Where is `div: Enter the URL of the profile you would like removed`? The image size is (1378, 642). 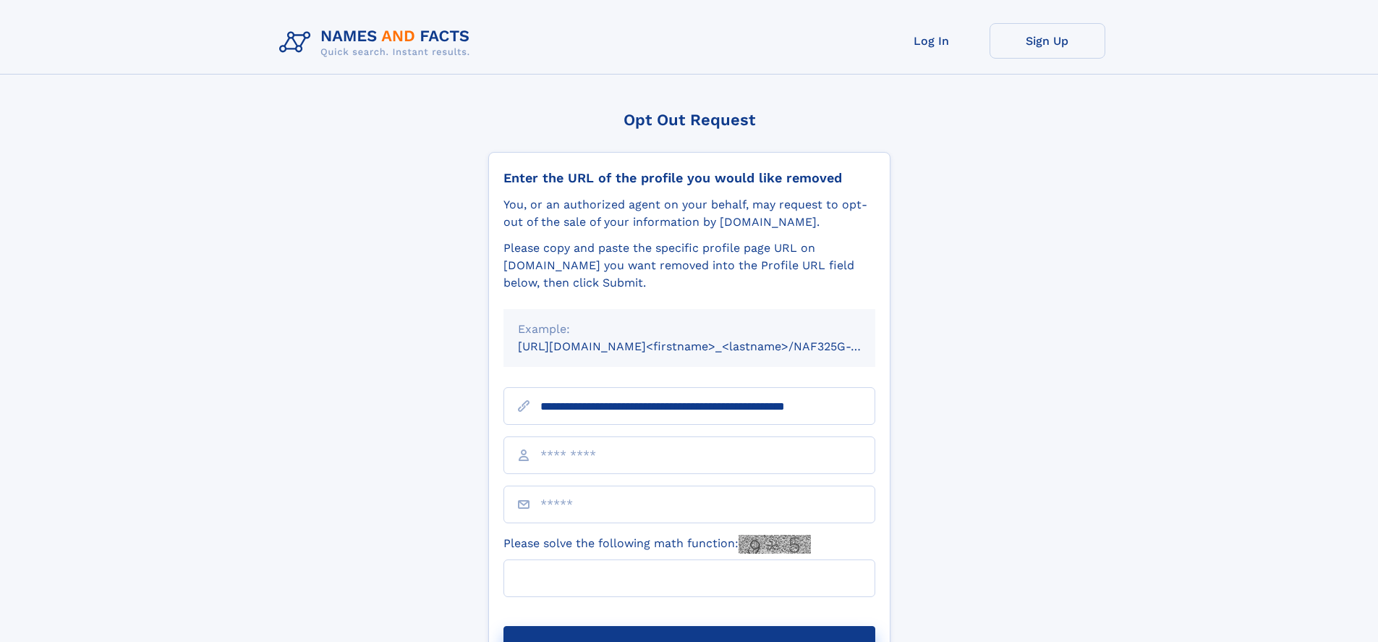
div: Enter the URL of the profile you would like removed is located at coordinates (689, 178).